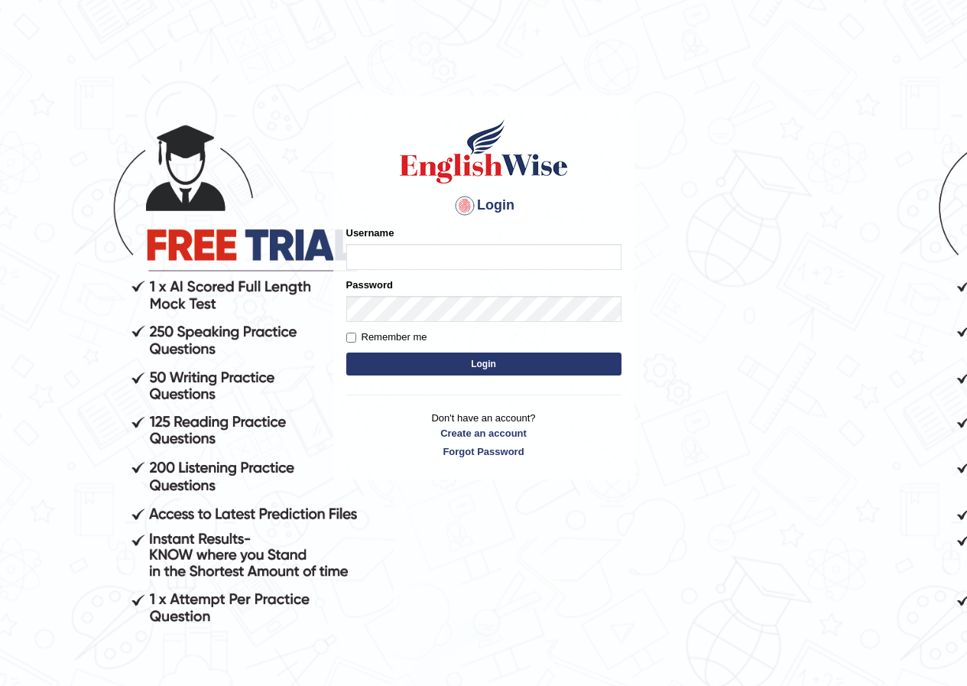 The image size is (967, 686). What do you see at coordinates (484, 364) in the screenshot?
I see `button: Login` at bounding box center [484, 364].